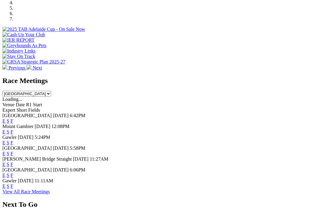  What do you see at coordinates (17, 68) in the screenshot?
I see `span: Previous` at bounding box center [17, 68].